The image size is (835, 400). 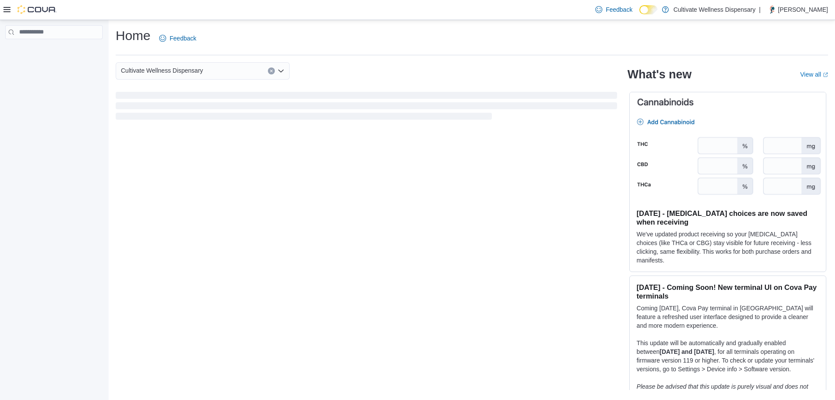 I want to click on em: Please be advised that this update is purely visual and does not impact payment functionality., so click(x=722, y=390).